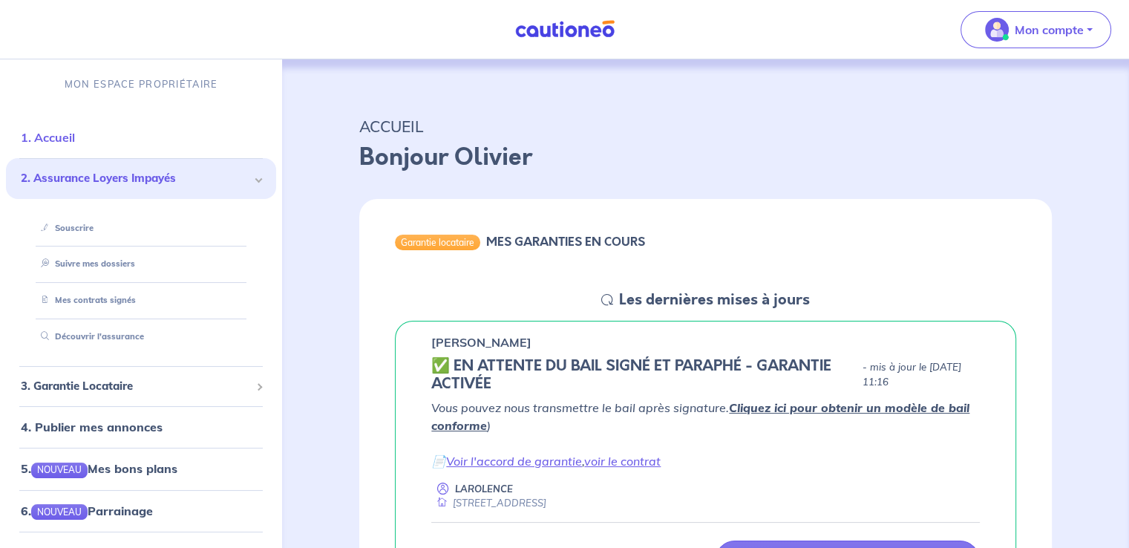 The image size is (1129, 548). What do you see at coordinates (141, 137) in the screenshot?
I see `div: 1. Accueil` at bounding box center [141, 137].